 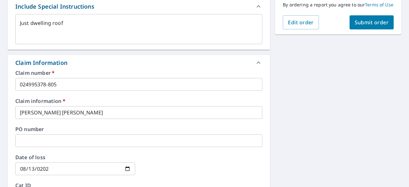 I want to click on label: PO number, so click(x=139, y=129).